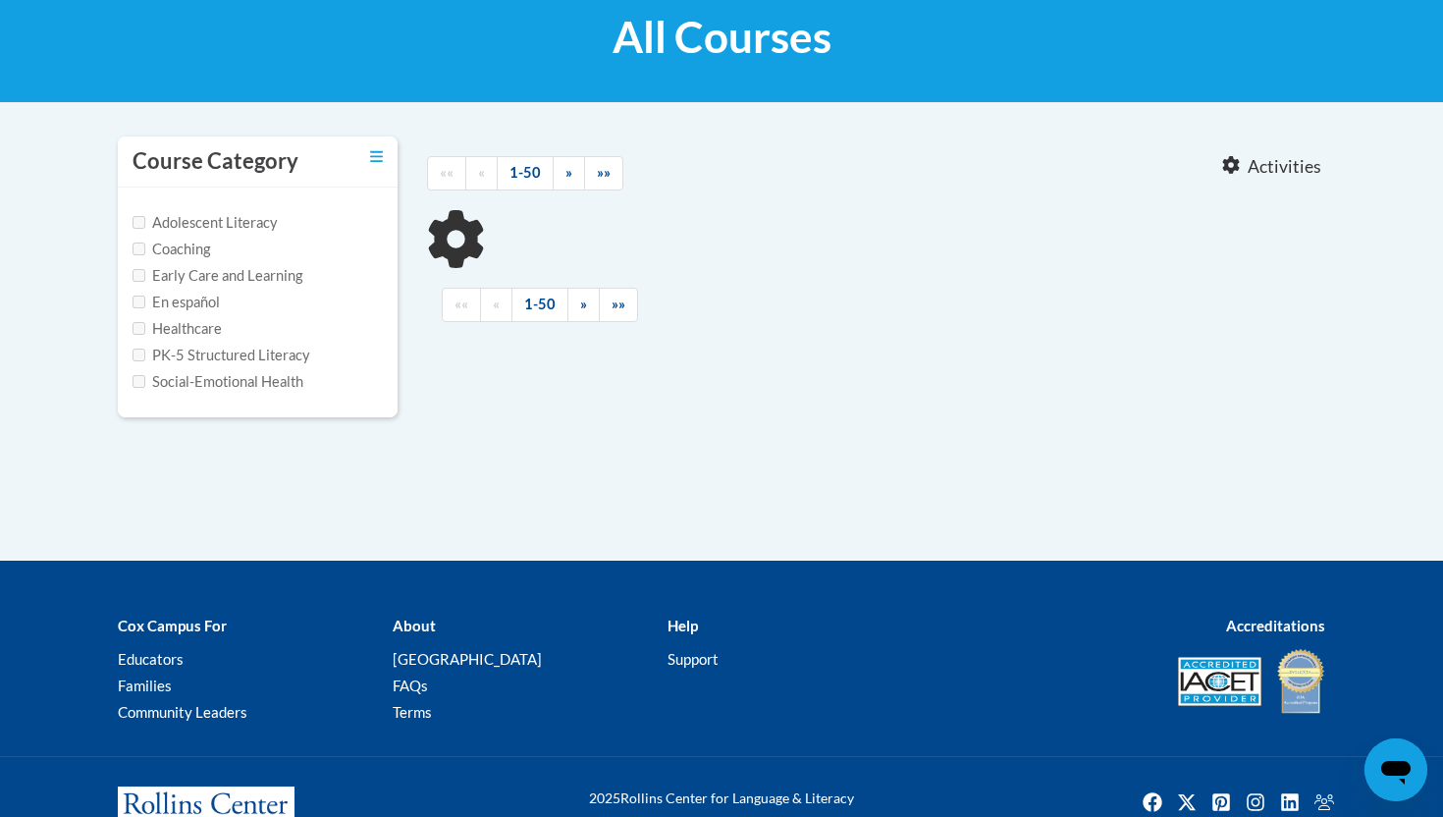 The height and width of the screenshot is (817, 1443). What do you see at coordinates (172, 625) in the screenshot?
I see `b: Cox Campus For` at bounding box center [172, 625].